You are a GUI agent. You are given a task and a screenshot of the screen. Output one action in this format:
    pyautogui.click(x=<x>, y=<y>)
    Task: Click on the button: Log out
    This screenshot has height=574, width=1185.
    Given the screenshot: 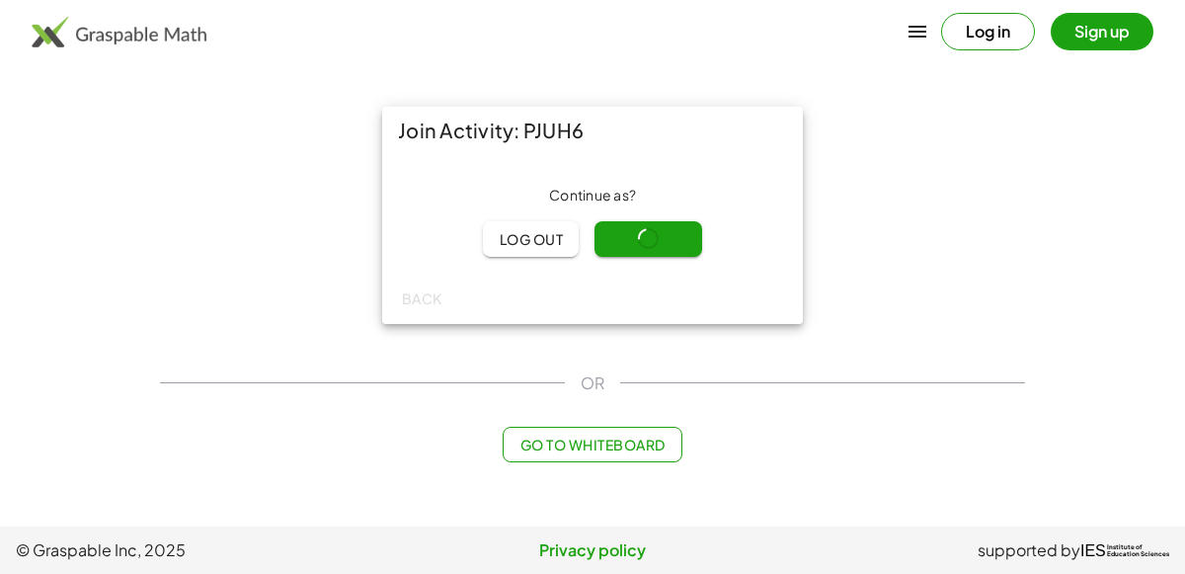 What is the action you would take?
    pyautogui.click(x=531, y=239)
    